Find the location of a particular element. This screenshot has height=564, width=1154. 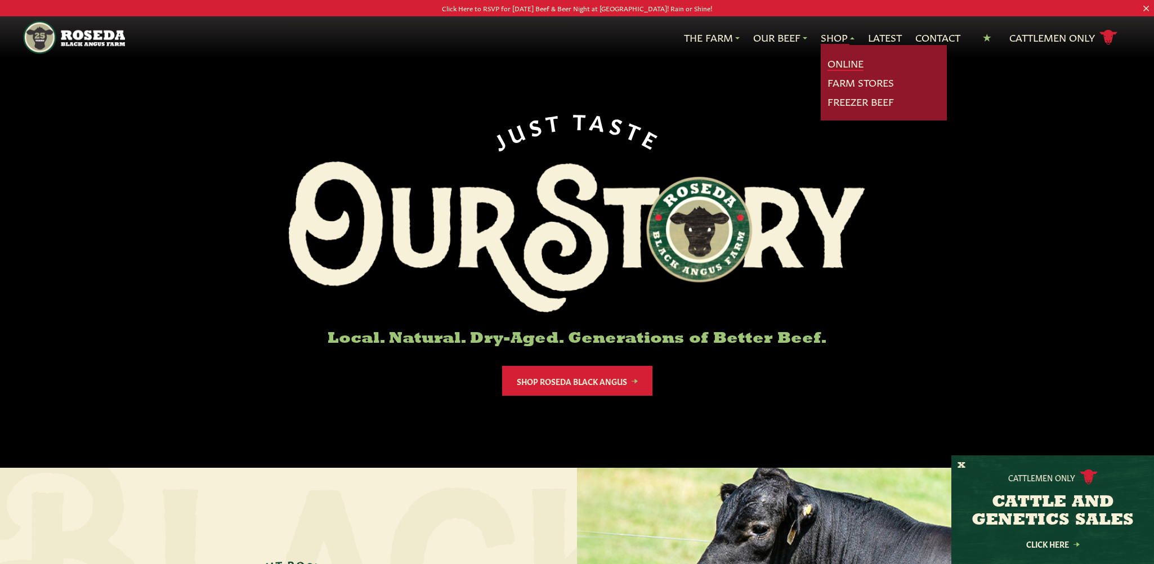

button: X is located at coordinates (962, 466).